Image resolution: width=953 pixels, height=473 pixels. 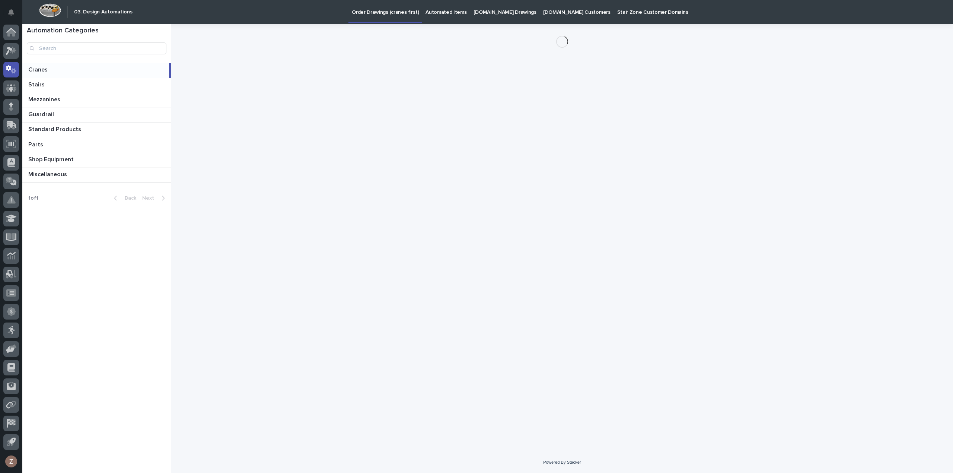 What do you see at coordinates (150, 198) in the screenshot?
I see `span: Next` at bounding box center [150, 198].